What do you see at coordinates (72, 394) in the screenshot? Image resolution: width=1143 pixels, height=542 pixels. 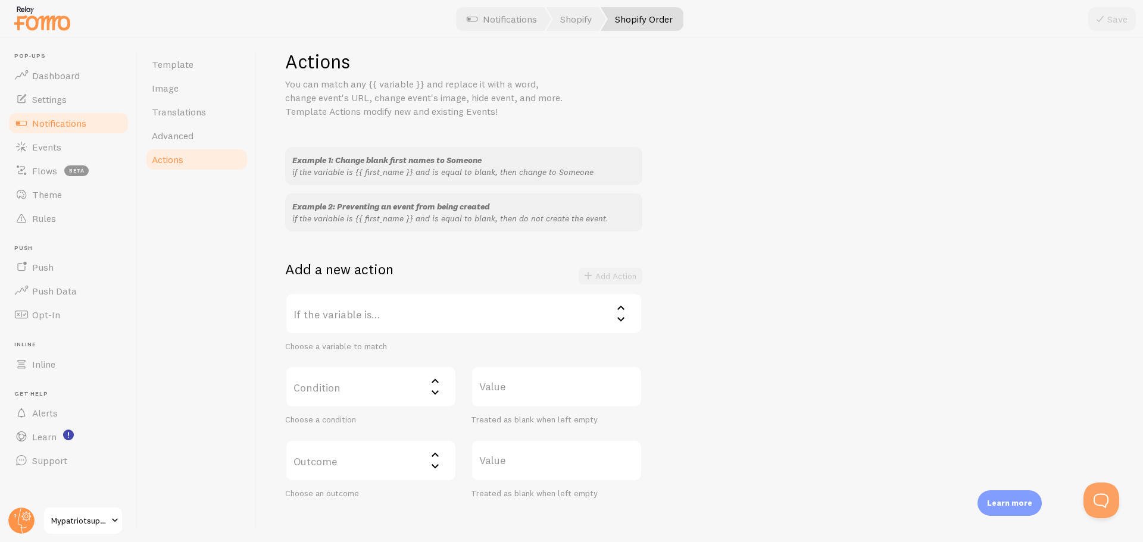 I see `span: Get Help` at bounding box center [72, 394].